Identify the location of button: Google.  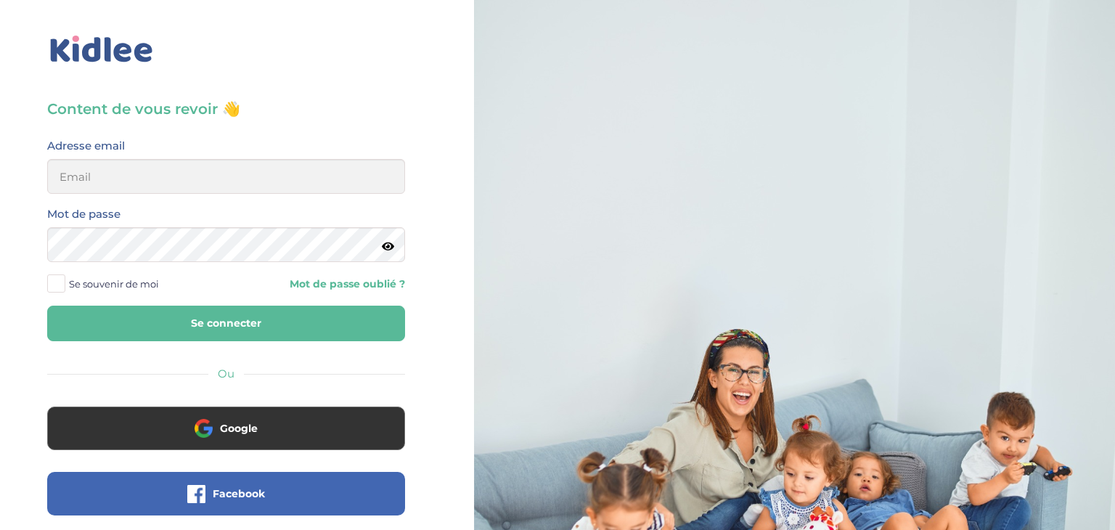
(226, 428).